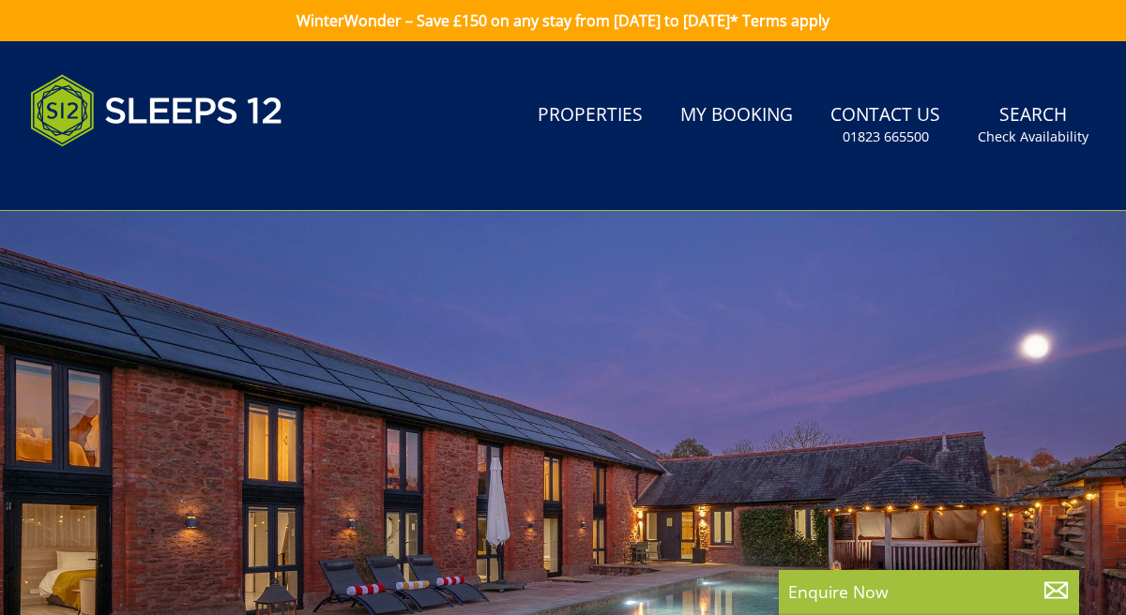 This screenshot has height=615, width=1126. Describe the element at coordinates (885, 137) in the screenshot. I see `small: 01823 665500` at that location.